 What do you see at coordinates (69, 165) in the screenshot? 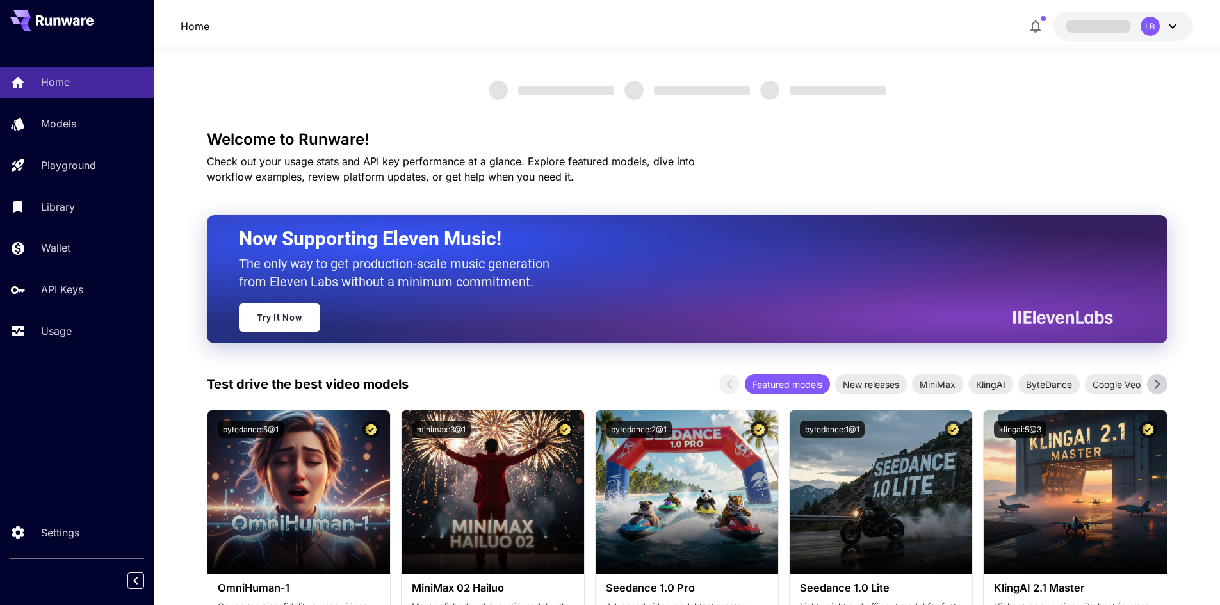
I see `p: Playground` at bounding box center [69, 165].